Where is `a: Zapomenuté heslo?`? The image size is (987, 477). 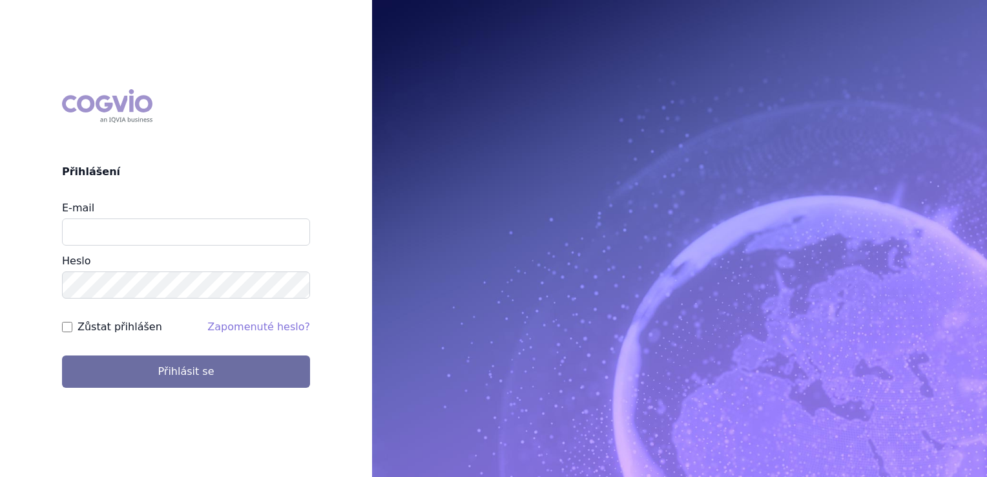
a: Zapomenuté heslo? is located at coordinates (258, 326).